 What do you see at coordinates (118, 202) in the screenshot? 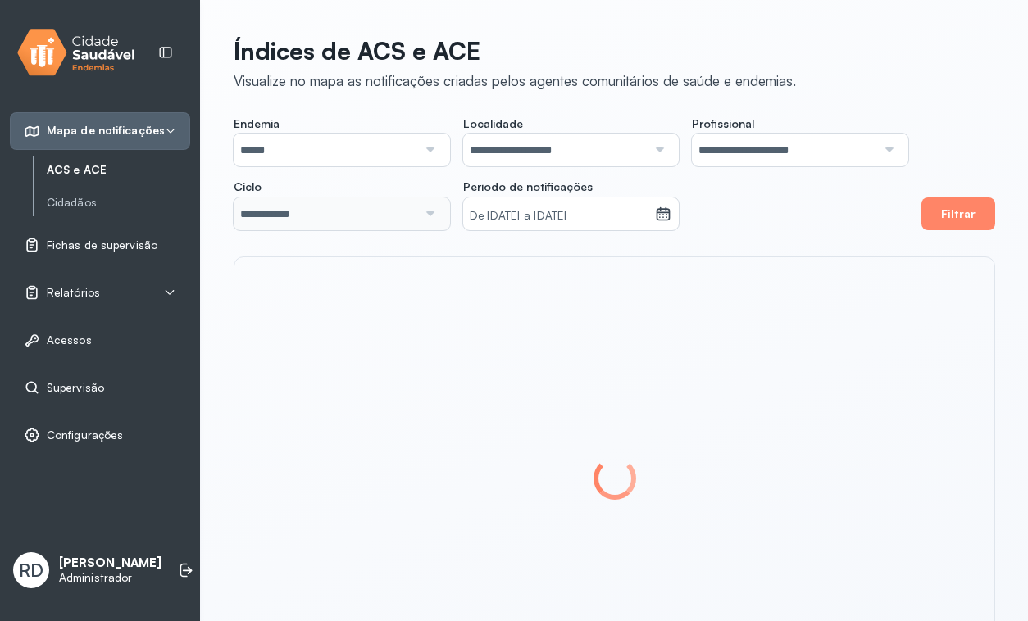
I see `a: Cidadãos` at bounding box center [118, 202].